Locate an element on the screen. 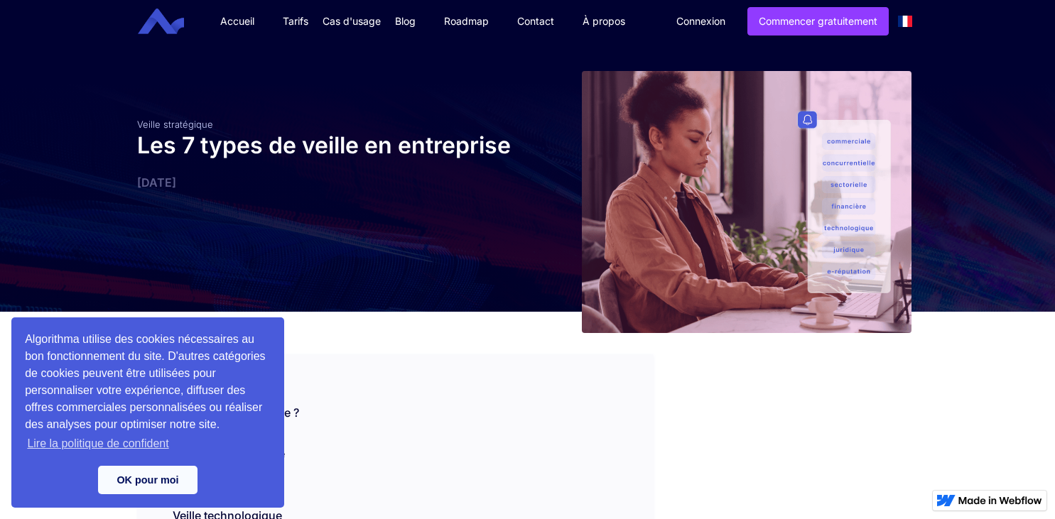 The width and height of the screenshot is (1055, 519). a: learn more about cookies is located at coordinates (98, 444).